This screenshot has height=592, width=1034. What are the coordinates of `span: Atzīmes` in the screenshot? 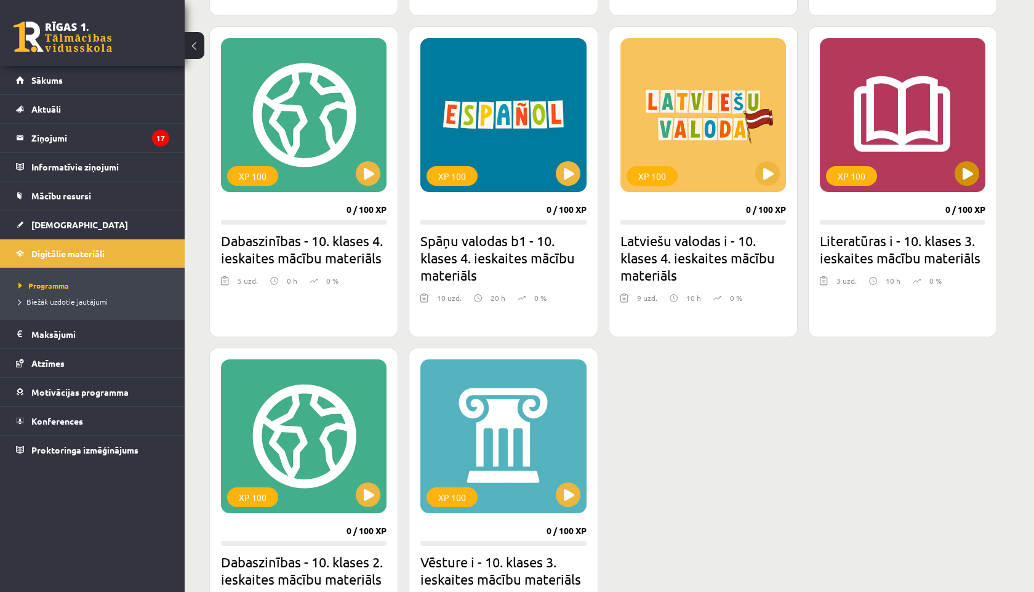 It's located at (48, 363).